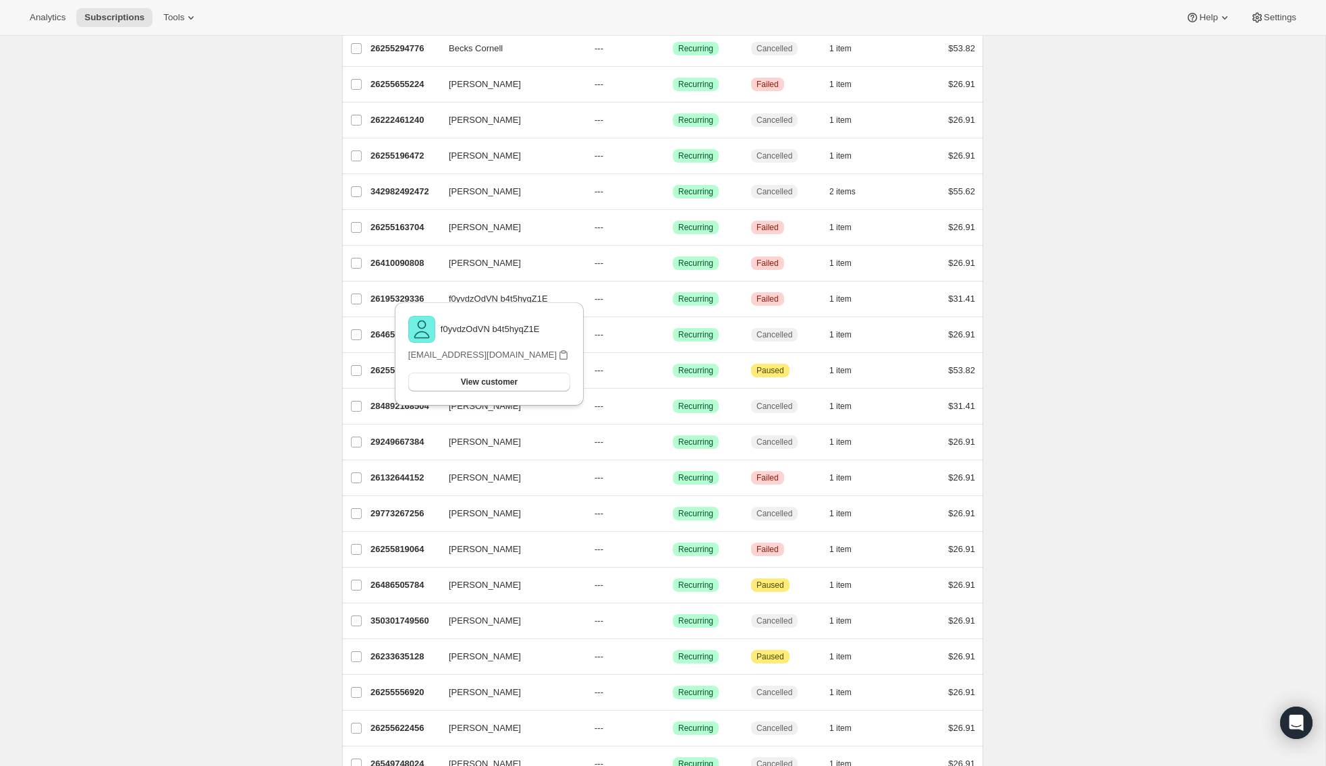 This screenshot has height=766, width=1326. What do you see at coordinates (673, 49) in the screenshot?
I see `div: 26255294776Becks Cornell---SuccessRecurringCancelled1 item$53.82` at bounding box center [673, 49].